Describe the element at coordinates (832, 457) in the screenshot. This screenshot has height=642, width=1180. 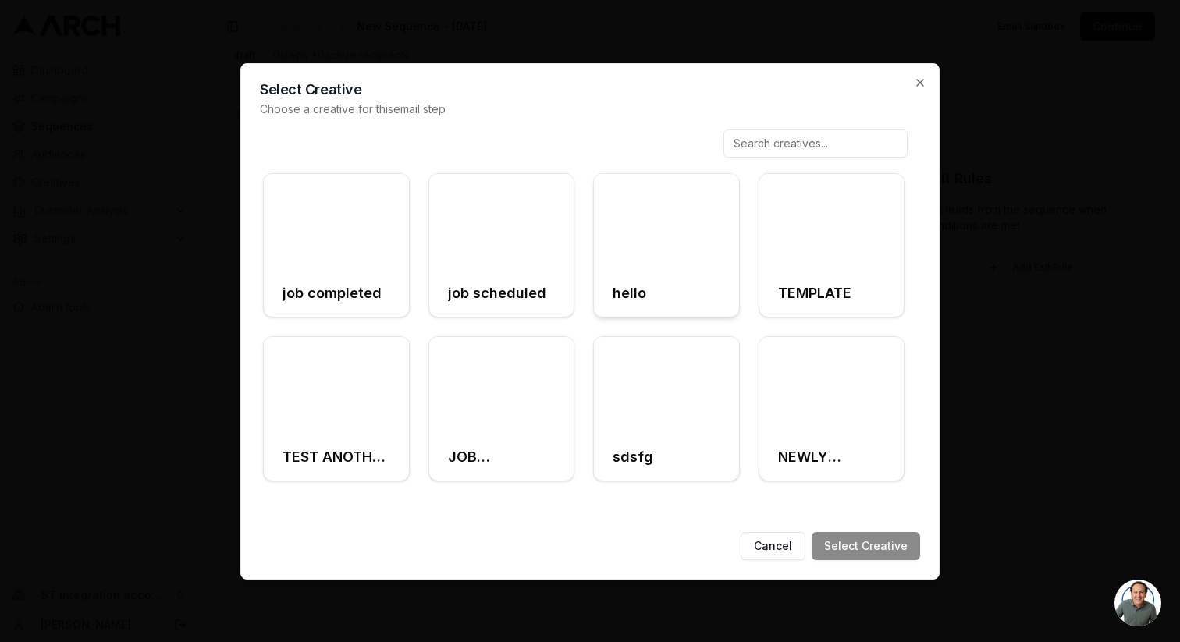
I see `h3: NEWLY CREATED` at that location.